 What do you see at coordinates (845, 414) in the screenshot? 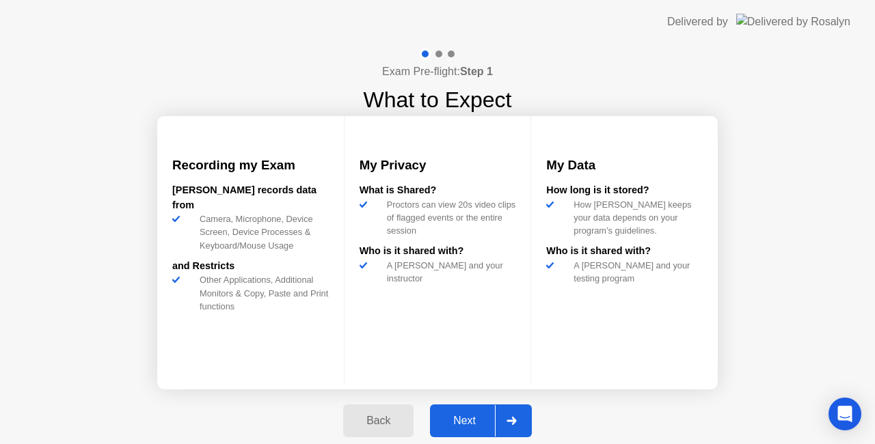
I see `div: Open Intercom Messenger` at bounding box center [845, 414].